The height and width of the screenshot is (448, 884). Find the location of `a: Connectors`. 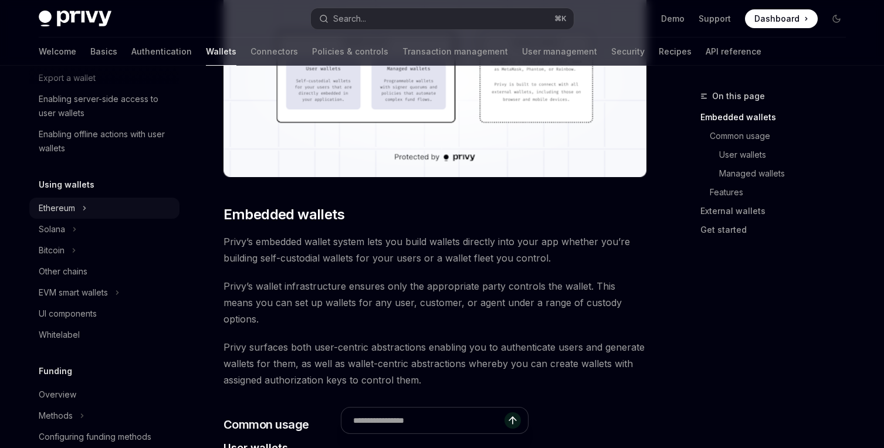

a: Connectors is located at coordinates (274, 52).